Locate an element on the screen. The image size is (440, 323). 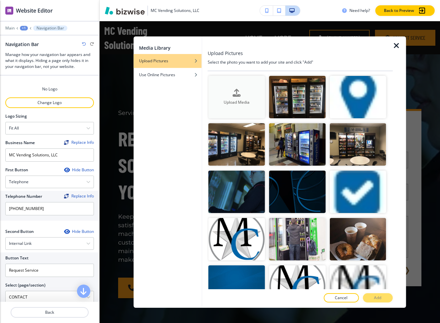
p: Main is located at coordinates (10, 28).